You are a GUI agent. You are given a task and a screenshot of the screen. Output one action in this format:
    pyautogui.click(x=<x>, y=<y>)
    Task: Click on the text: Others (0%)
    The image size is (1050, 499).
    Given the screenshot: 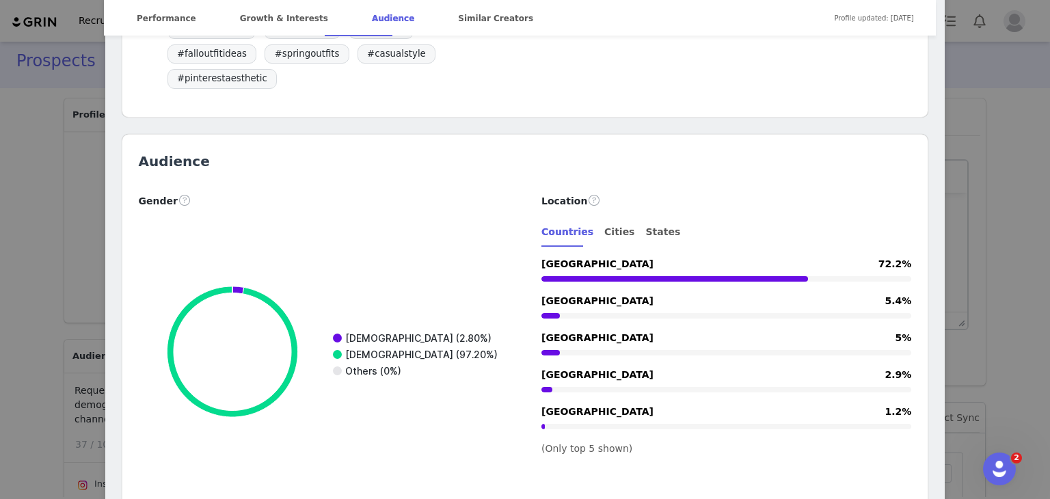 What is the action you would take?
    pyautogui.click(x=373, y=371)
    